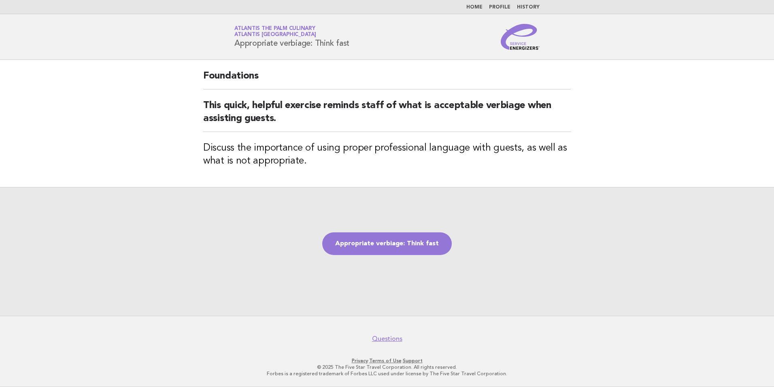 This screenshot has width=774, height=387. What do you see at coordinates (499, 7) in the screenshot?
I see `a: Profile` at bounding box center [499, 7].